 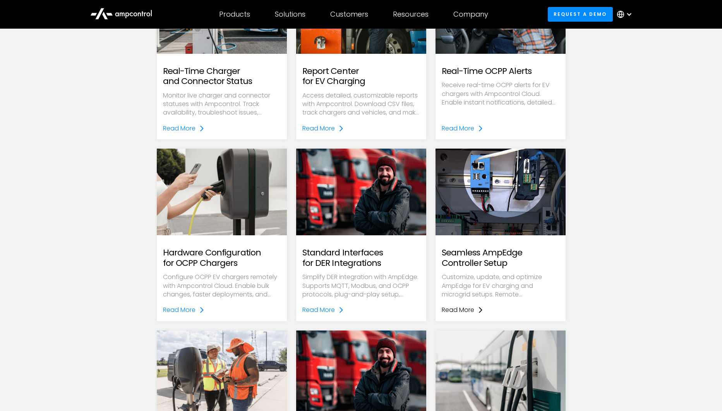 I want to click on div: Solutions, so click(x=290, y=14).